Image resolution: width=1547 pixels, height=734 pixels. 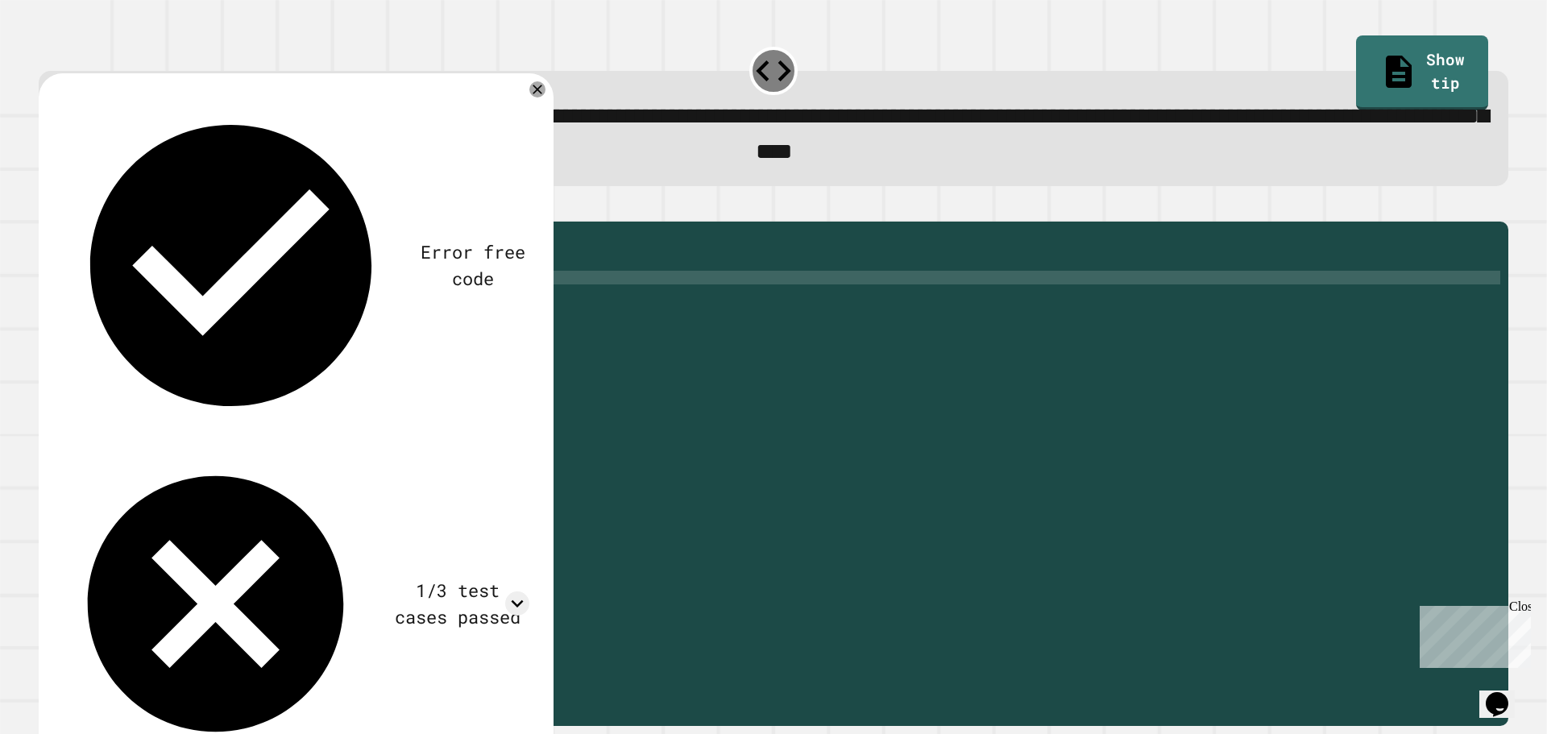 What do you see at coordinates (1421, 73) in the screenshot?
I see `a: Show tip` at bounding box center [1421, 73].